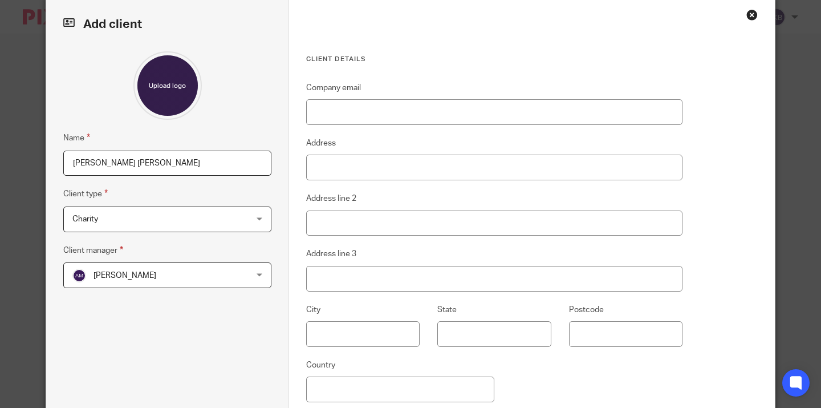  Describe the element at coordinates (320, 365) in the screenshot. I see `label: Country` at that location.